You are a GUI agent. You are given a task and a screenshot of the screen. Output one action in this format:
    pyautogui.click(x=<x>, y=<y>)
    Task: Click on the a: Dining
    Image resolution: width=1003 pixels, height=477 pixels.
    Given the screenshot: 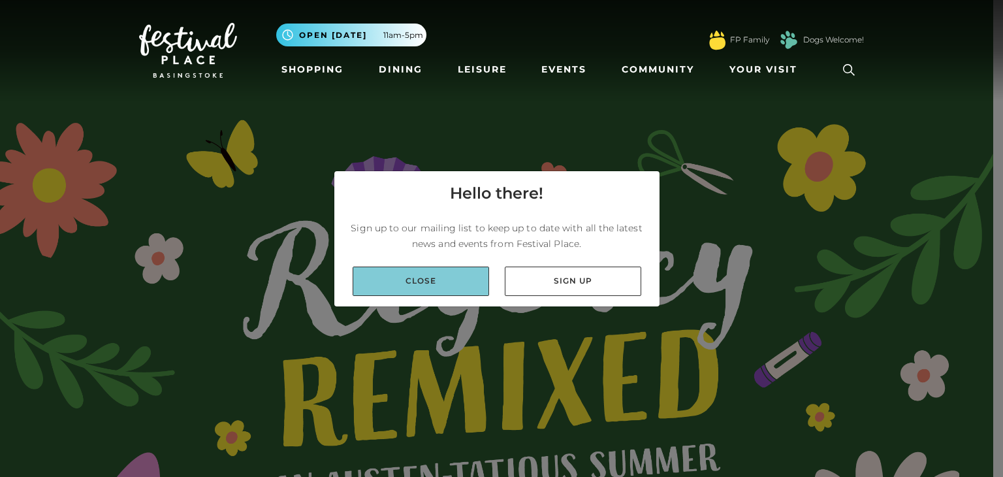 What is the action you would take?
    pyautogui.click(x=400, y=69)
    